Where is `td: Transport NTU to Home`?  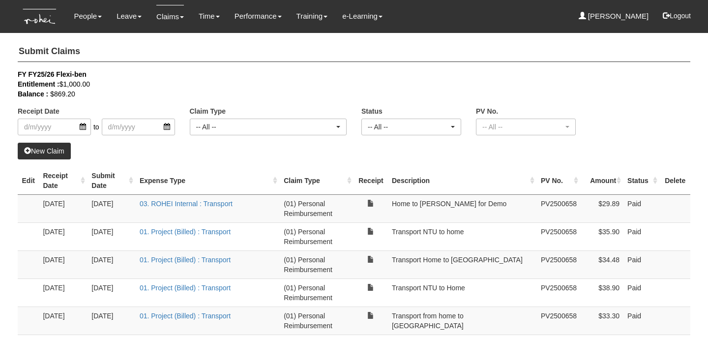 td: Transport NTU to Home is located at coordinates (462, 292).